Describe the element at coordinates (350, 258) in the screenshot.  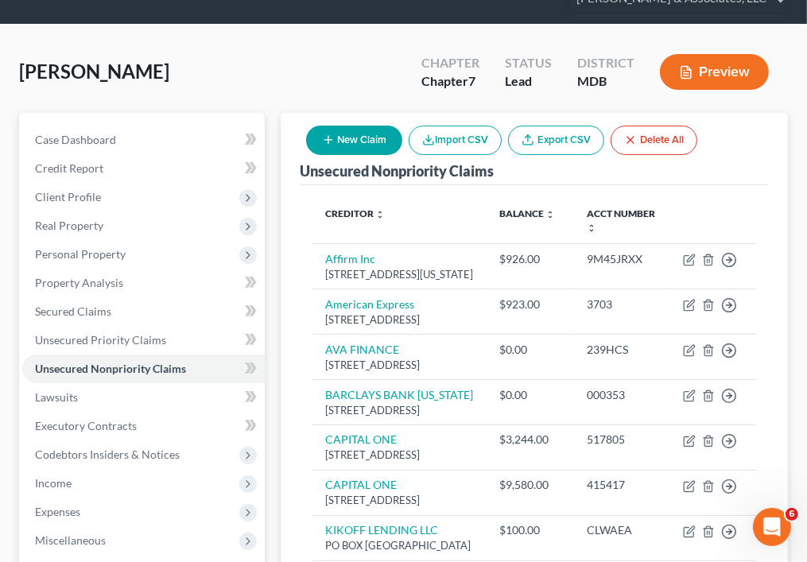
I see `a: Affirm Inc` at that location.